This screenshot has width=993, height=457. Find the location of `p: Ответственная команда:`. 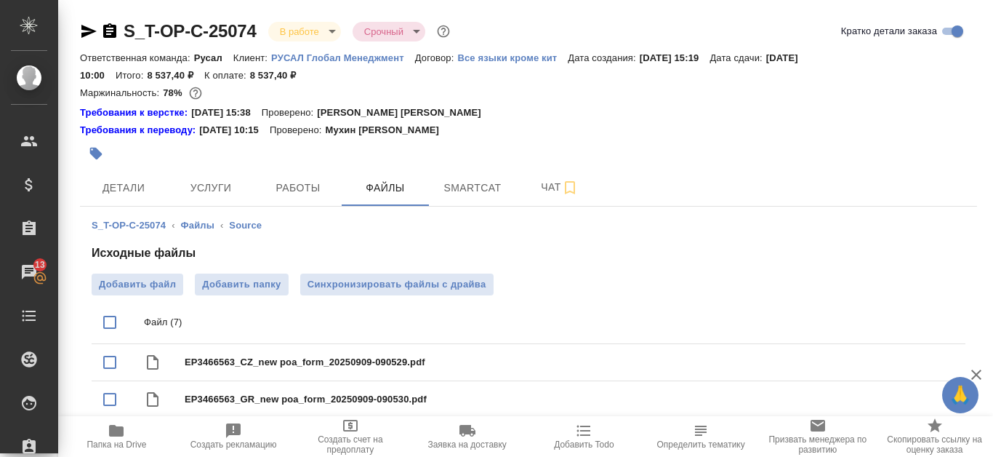

p: Ответственная команда: is located at coordinates (137, 57).